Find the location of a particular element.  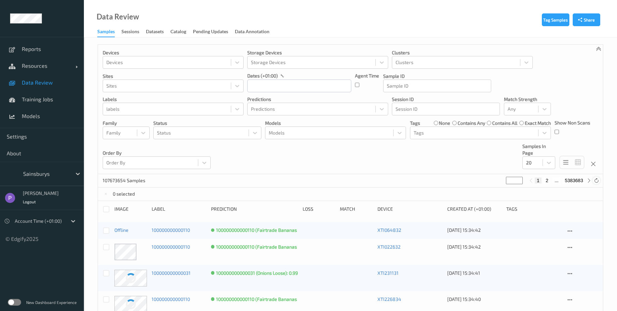

label: contains all is located at coordinates (505, 123).